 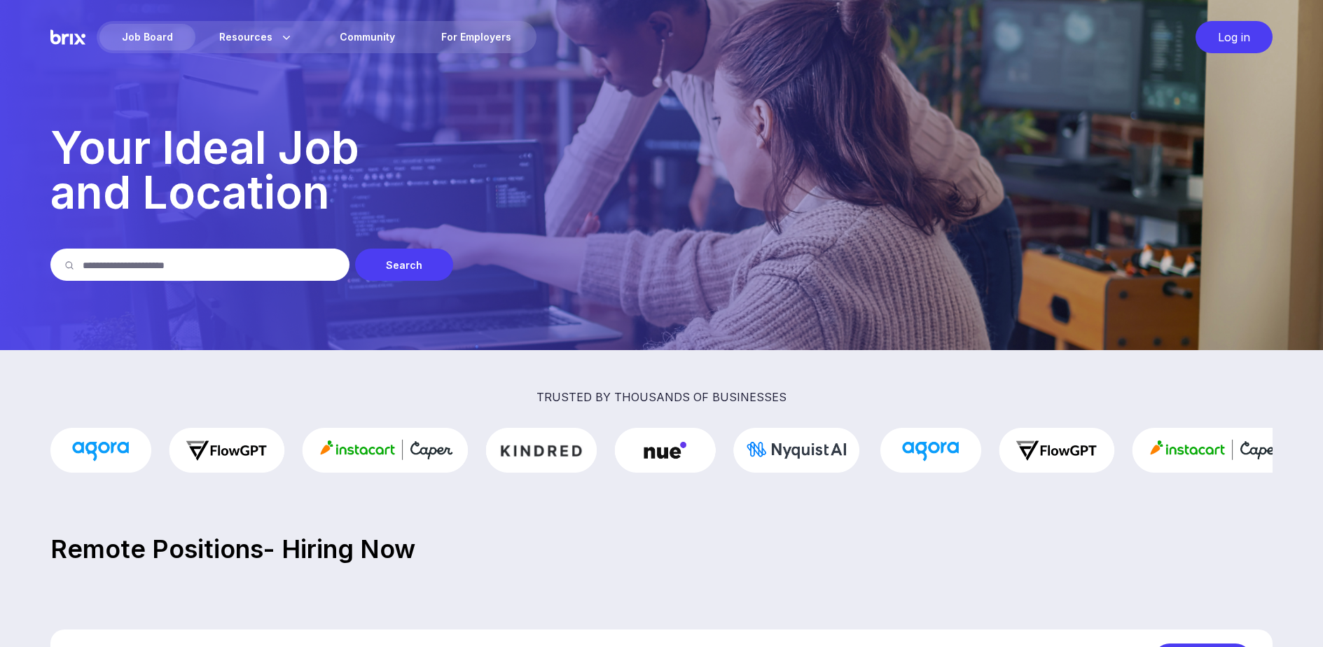 I want to click on p: Your Ideal Job and Location, so click(x=661, y=170).